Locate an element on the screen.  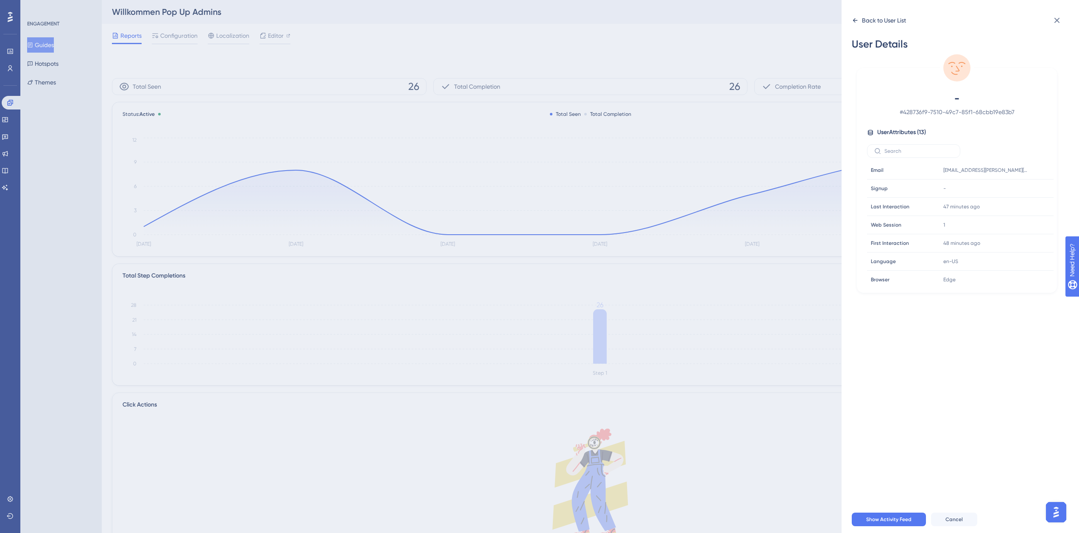
span: Signup is located at coordinates (880, 188).